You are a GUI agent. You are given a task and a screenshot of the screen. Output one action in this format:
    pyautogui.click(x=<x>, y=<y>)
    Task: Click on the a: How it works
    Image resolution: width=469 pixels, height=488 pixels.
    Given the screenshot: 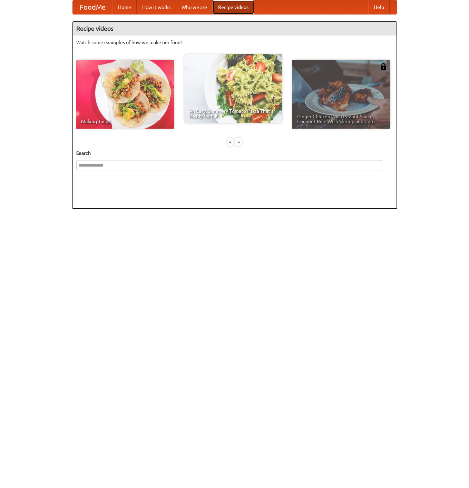 What is the action you would take?
    pyautogui.click(x=156, y=7)
    